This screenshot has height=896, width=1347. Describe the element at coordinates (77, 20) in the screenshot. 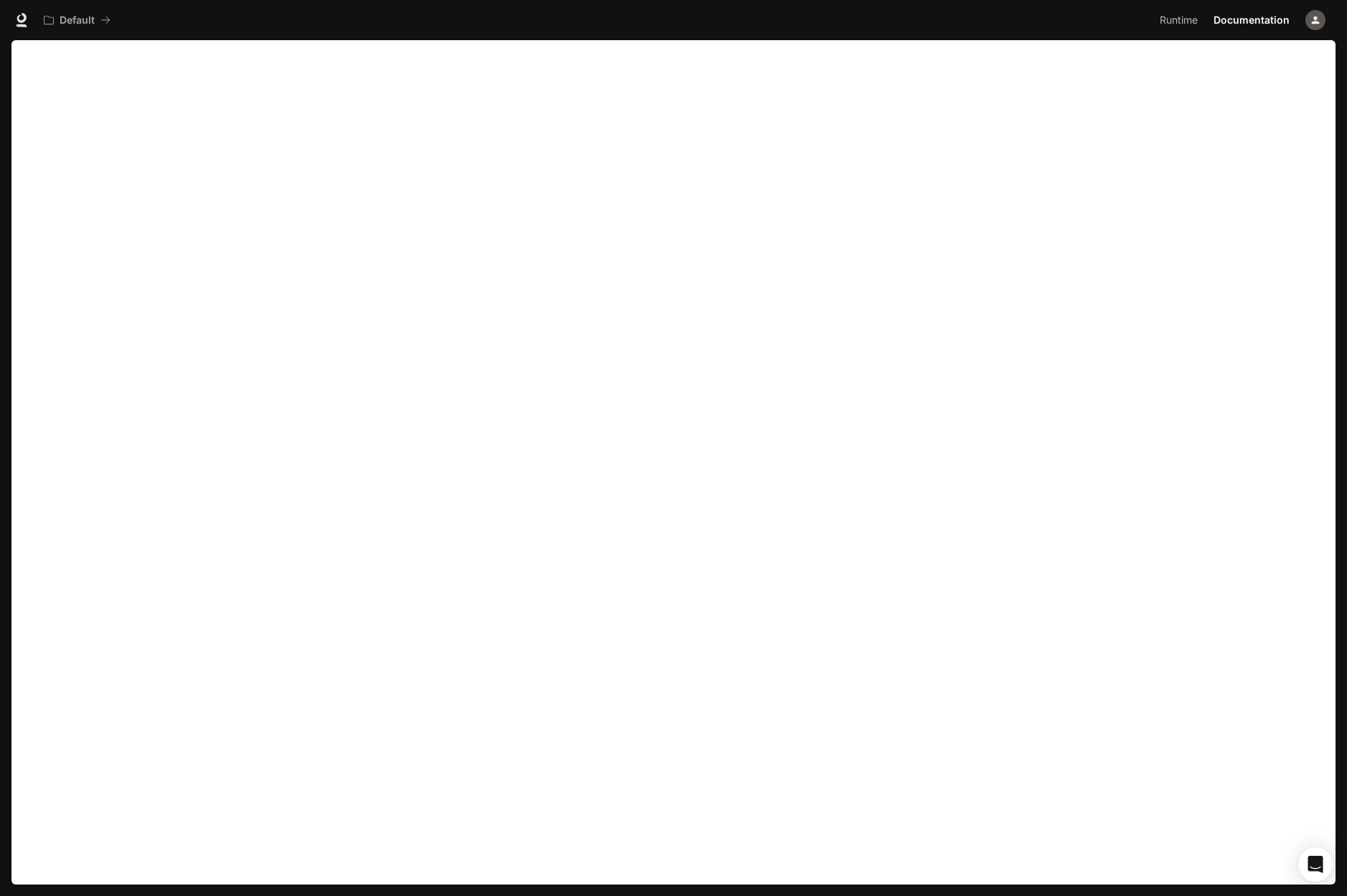

I see `button: All workspaces` at that location.